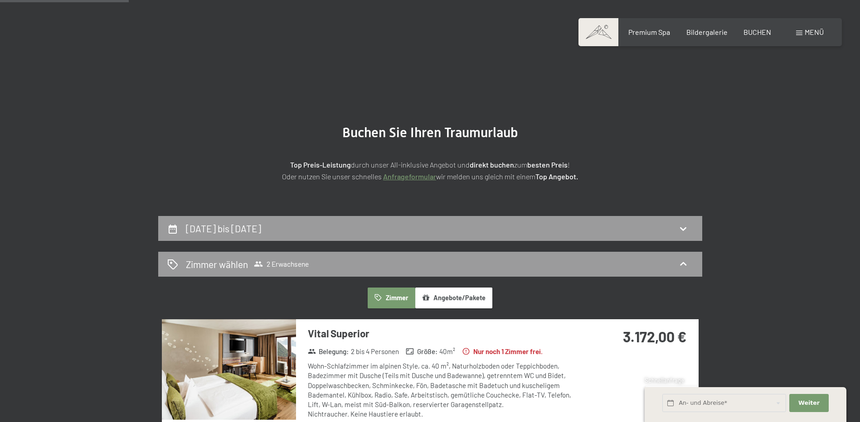 The width and height of the screenshot is (860, 422). I want to click on a: Bildergalerie, so click(706, 32).